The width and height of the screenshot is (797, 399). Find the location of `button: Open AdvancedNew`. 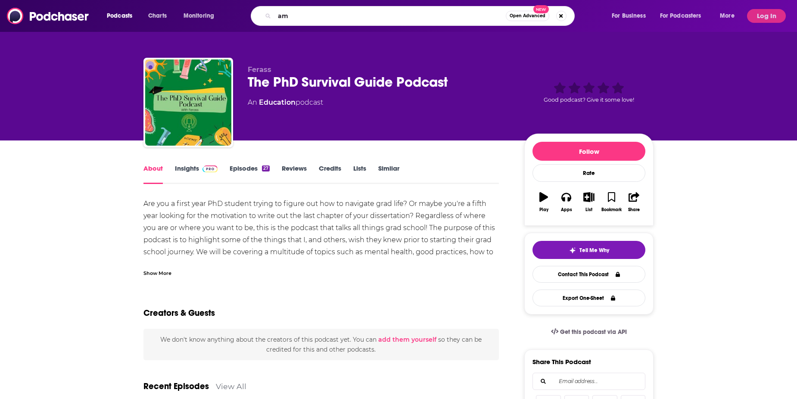

button: Open AdvancedNew is located at coordinates (527, 16).